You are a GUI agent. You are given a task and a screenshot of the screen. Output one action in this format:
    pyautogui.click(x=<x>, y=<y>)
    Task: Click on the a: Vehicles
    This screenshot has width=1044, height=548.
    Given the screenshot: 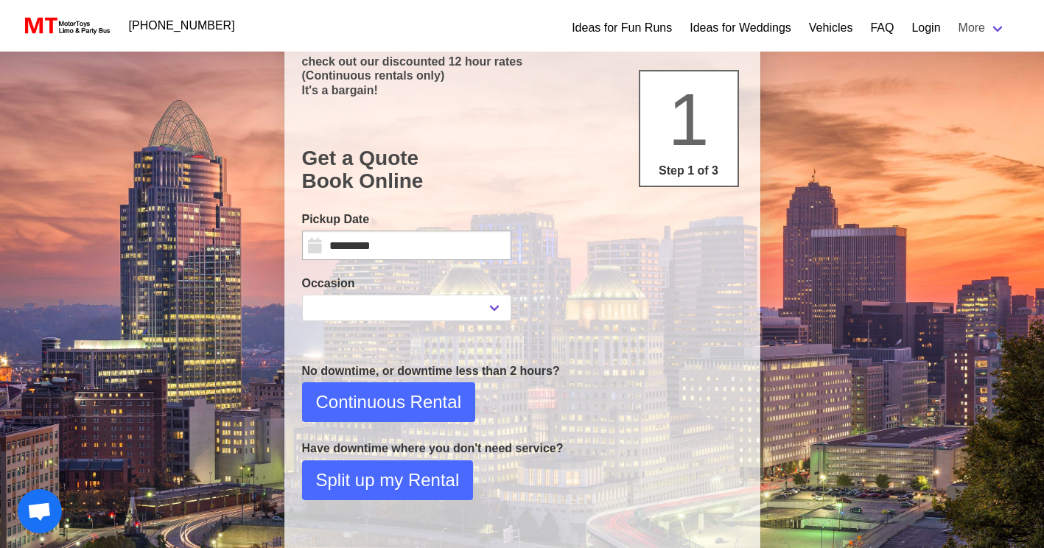 What is the action you would take?
    pyautogui.click(x=831, y=28)
    